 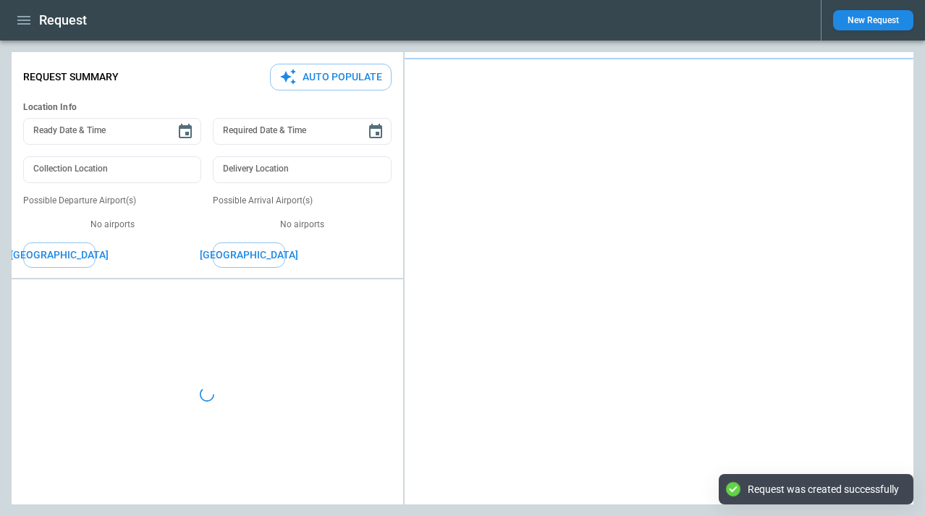 What do you see at coordinates (71, 77) in the screenshot?
I see `p: Request Summary` at bounding box center [71, 77].